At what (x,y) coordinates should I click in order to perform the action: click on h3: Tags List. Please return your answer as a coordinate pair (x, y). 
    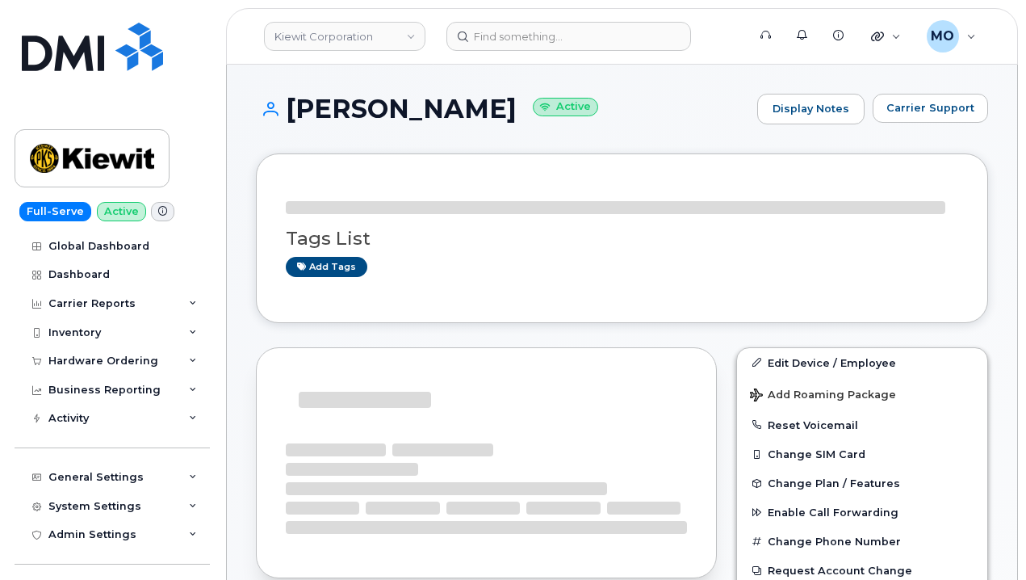
    Looking at the image, I should click on (622, 238).